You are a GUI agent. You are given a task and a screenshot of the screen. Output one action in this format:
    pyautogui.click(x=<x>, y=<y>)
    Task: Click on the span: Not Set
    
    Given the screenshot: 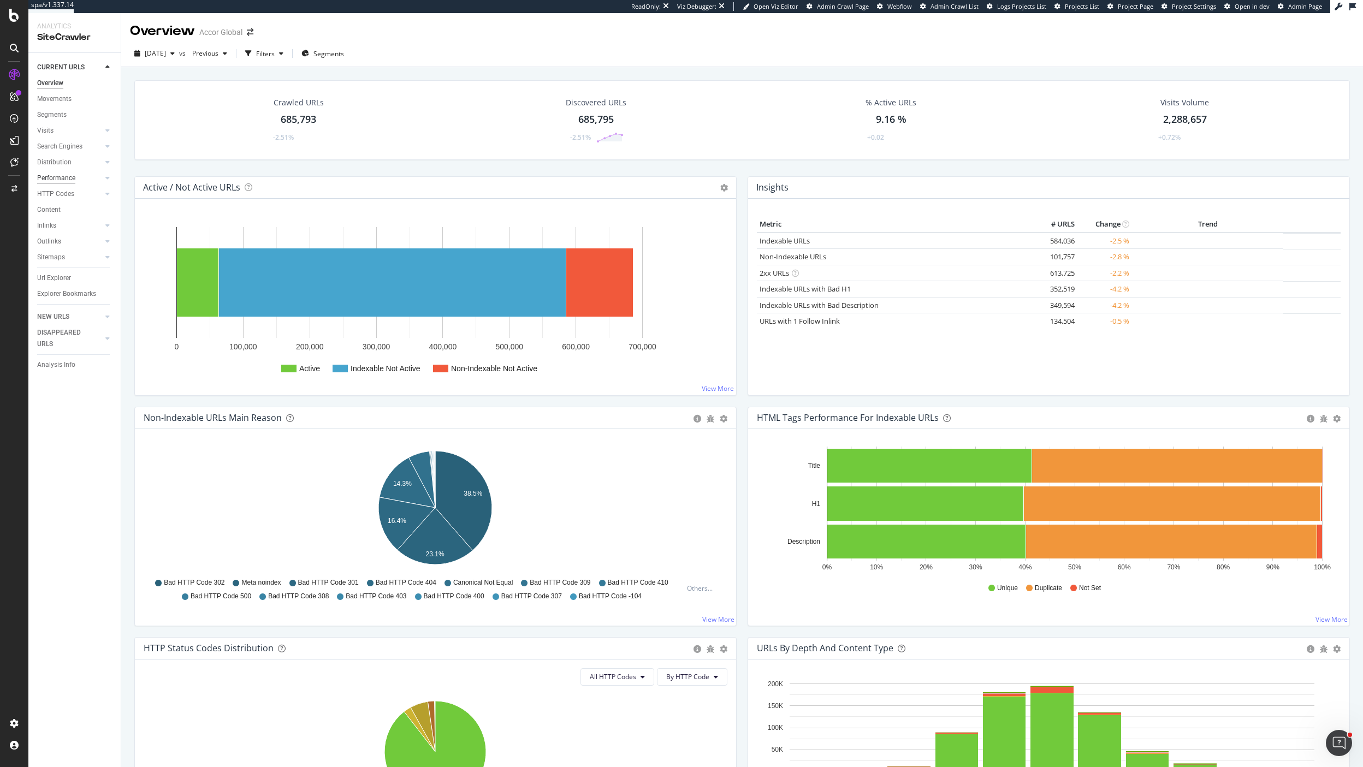 What is the action you would take?
    pyautogui.click(x=1090, y=588)
    